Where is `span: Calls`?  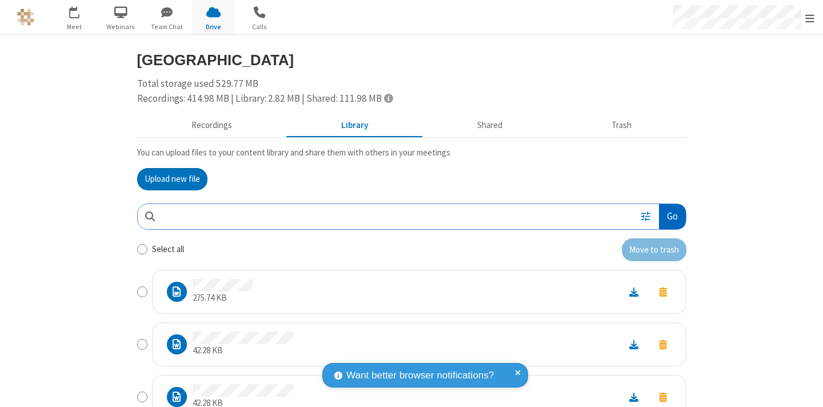
span: Calls is located at coordinates (259, 27).